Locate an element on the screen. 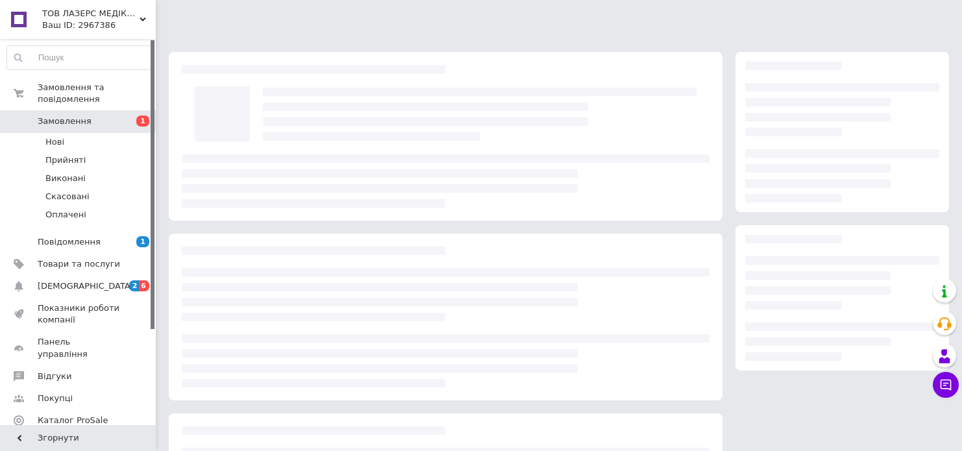 The image size is (962, 451). span: Відгуки is located at coordinates (55, 377).